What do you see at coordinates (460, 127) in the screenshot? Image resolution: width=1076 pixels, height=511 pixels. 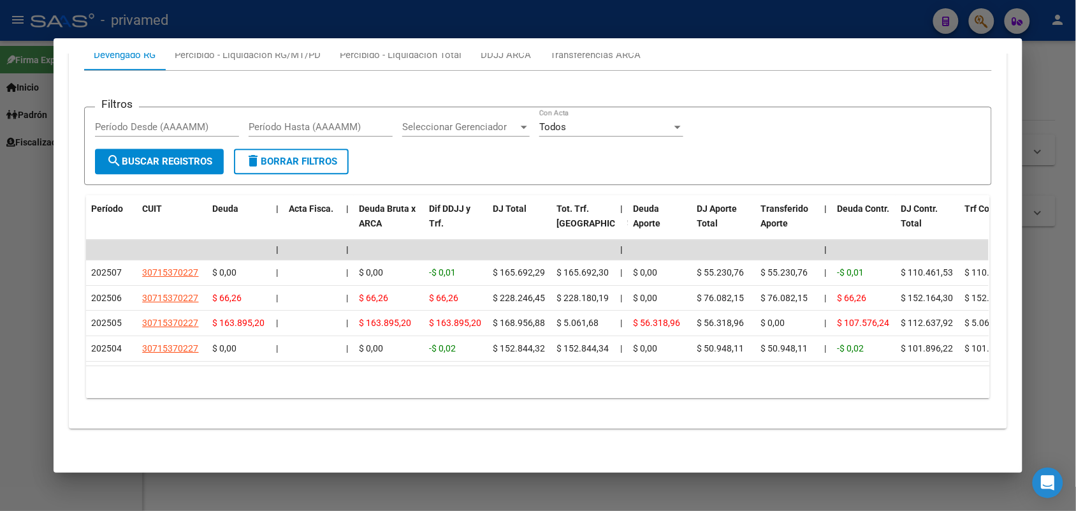 I see `span: Seleccionar Gerenciador` at bounding box center [460, 127].